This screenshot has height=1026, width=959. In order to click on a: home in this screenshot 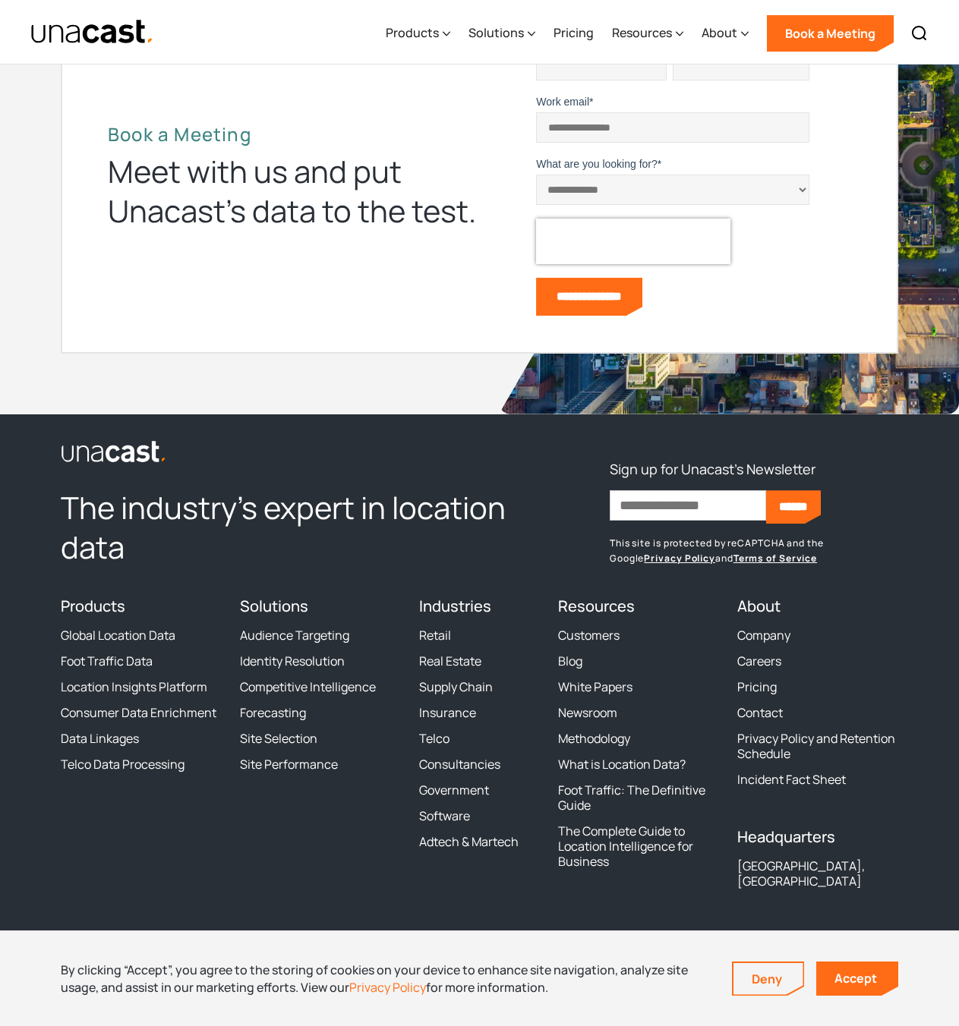, I will do `click(92, 32)`.